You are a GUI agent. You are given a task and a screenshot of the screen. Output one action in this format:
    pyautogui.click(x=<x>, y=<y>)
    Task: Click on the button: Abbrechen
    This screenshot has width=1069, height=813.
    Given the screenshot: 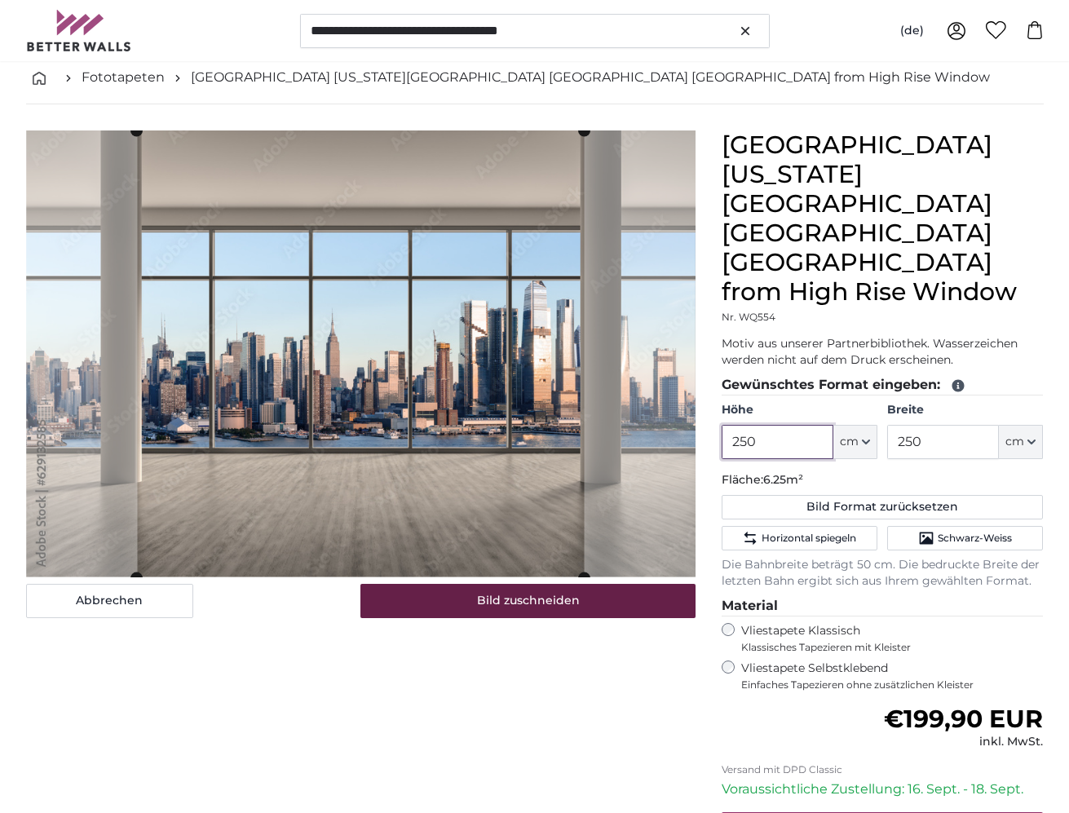 What is the action you would take?
    pyautogui.click(x=109, y=601)
    